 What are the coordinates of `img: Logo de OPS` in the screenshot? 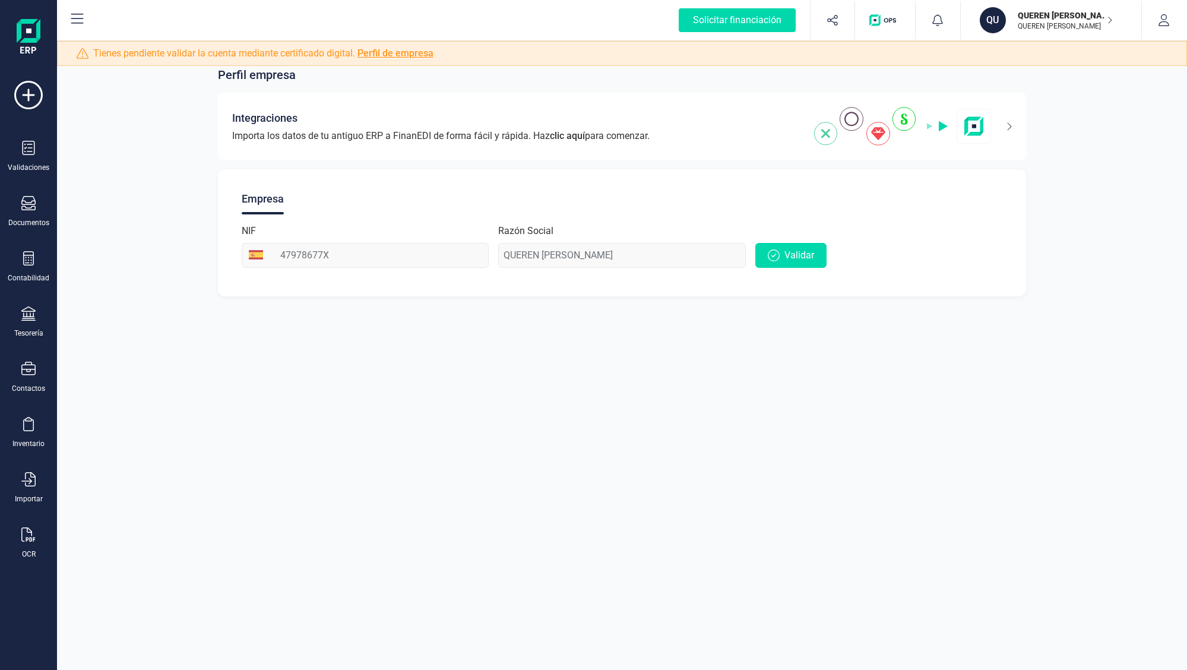 It's located at (885, 20).